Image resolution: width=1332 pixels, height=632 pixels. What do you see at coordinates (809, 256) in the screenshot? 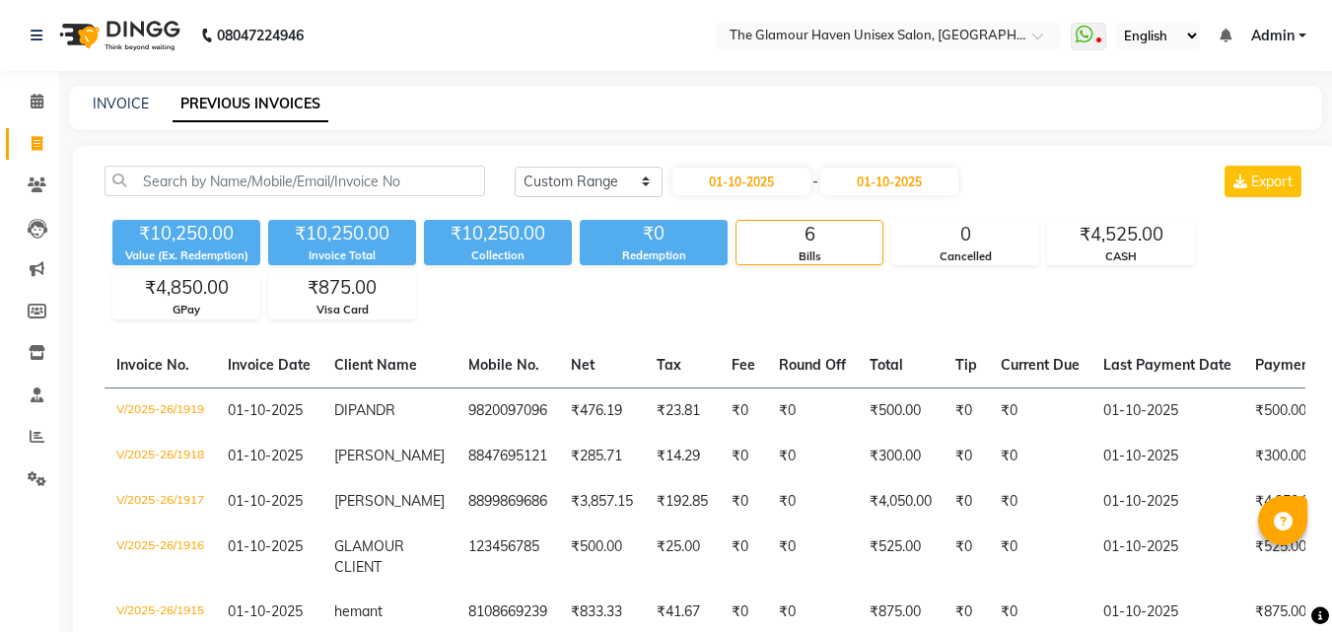
I see `div: Bills` at bounding box center [809, 256].